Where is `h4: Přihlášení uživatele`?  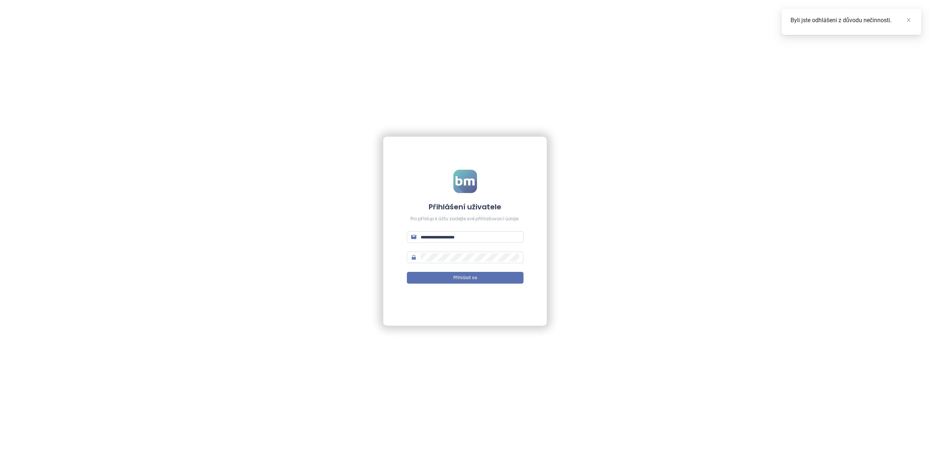
h4: Přihlášení uživatele is located at coordinates (465, 207).